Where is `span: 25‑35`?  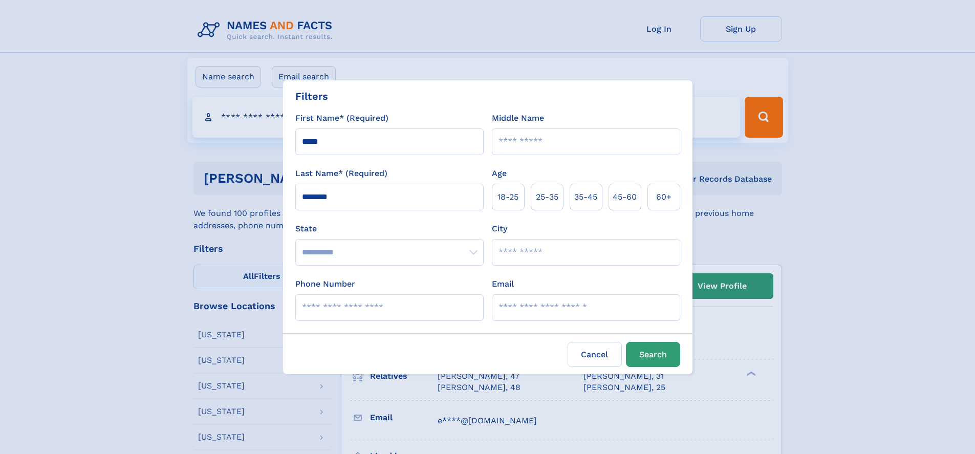
span: 25‑35 is located at coordinates (547, 197).